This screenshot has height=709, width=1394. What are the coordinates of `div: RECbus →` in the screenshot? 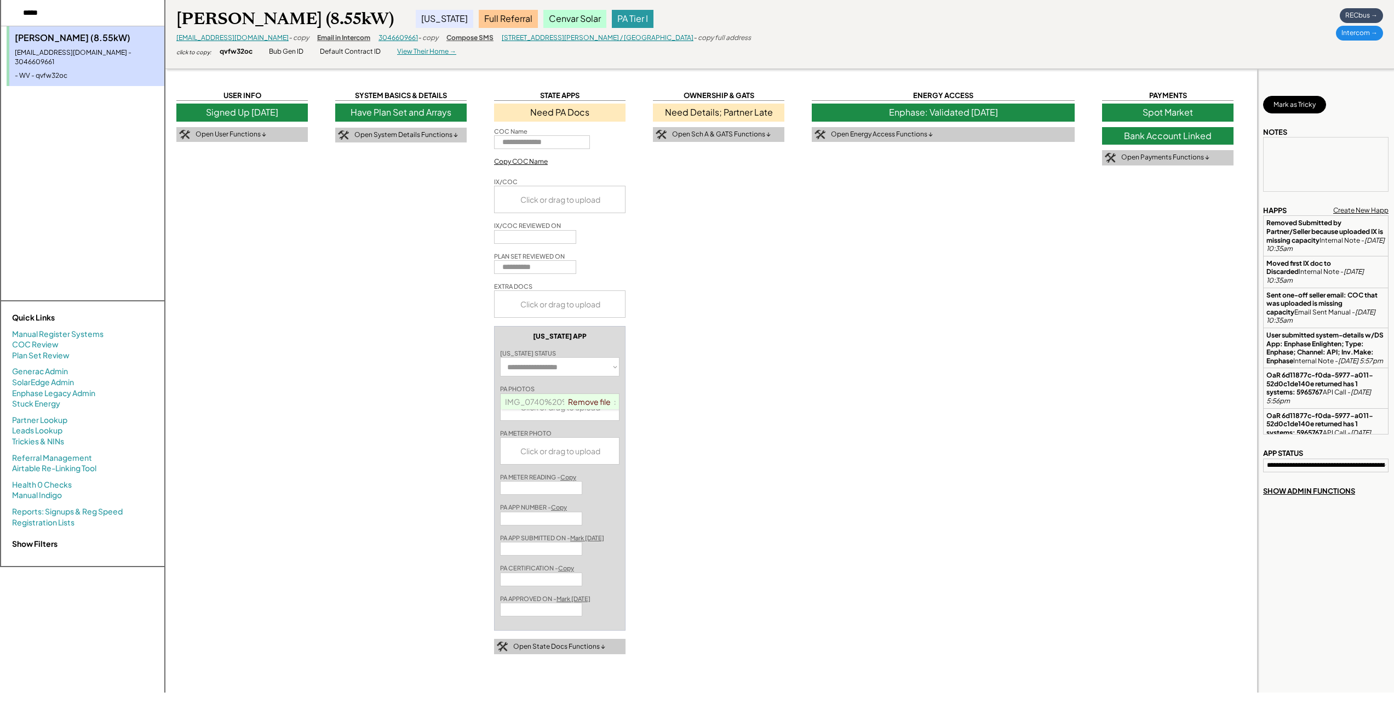 It's located at (1361, 15).